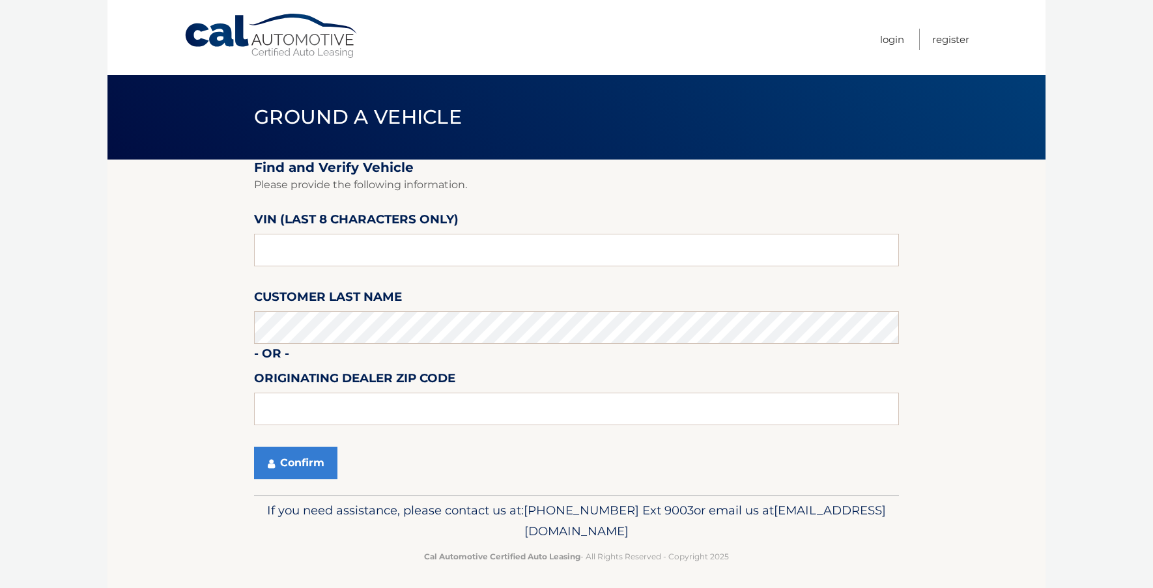 The width and height of the screenshot is (1153, 588). What do you see at coordinates (576, 521) in the screenshot?
I see `p: If you need assistance, please contact us at: or email us at` at bounding box center [576, 521].